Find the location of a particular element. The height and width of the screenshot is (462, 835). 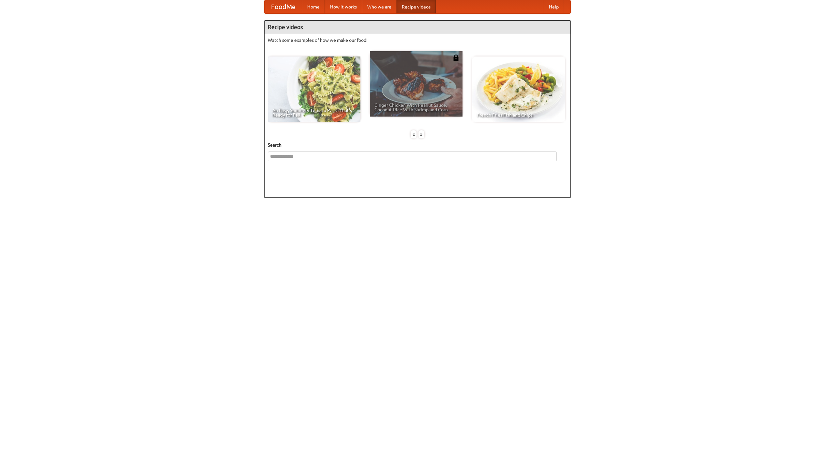

a: Home is located at coordinates (313, 7).